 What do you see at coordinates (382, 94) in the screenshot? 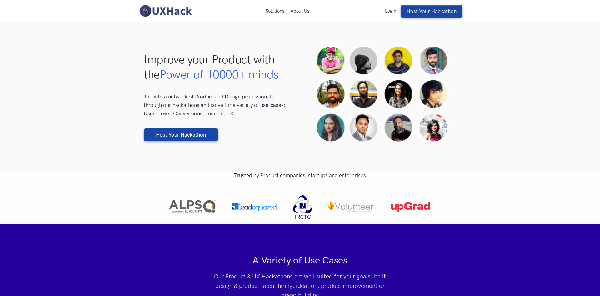
I see `img: Hackathon faces banner` at bounding box center [382, 94].